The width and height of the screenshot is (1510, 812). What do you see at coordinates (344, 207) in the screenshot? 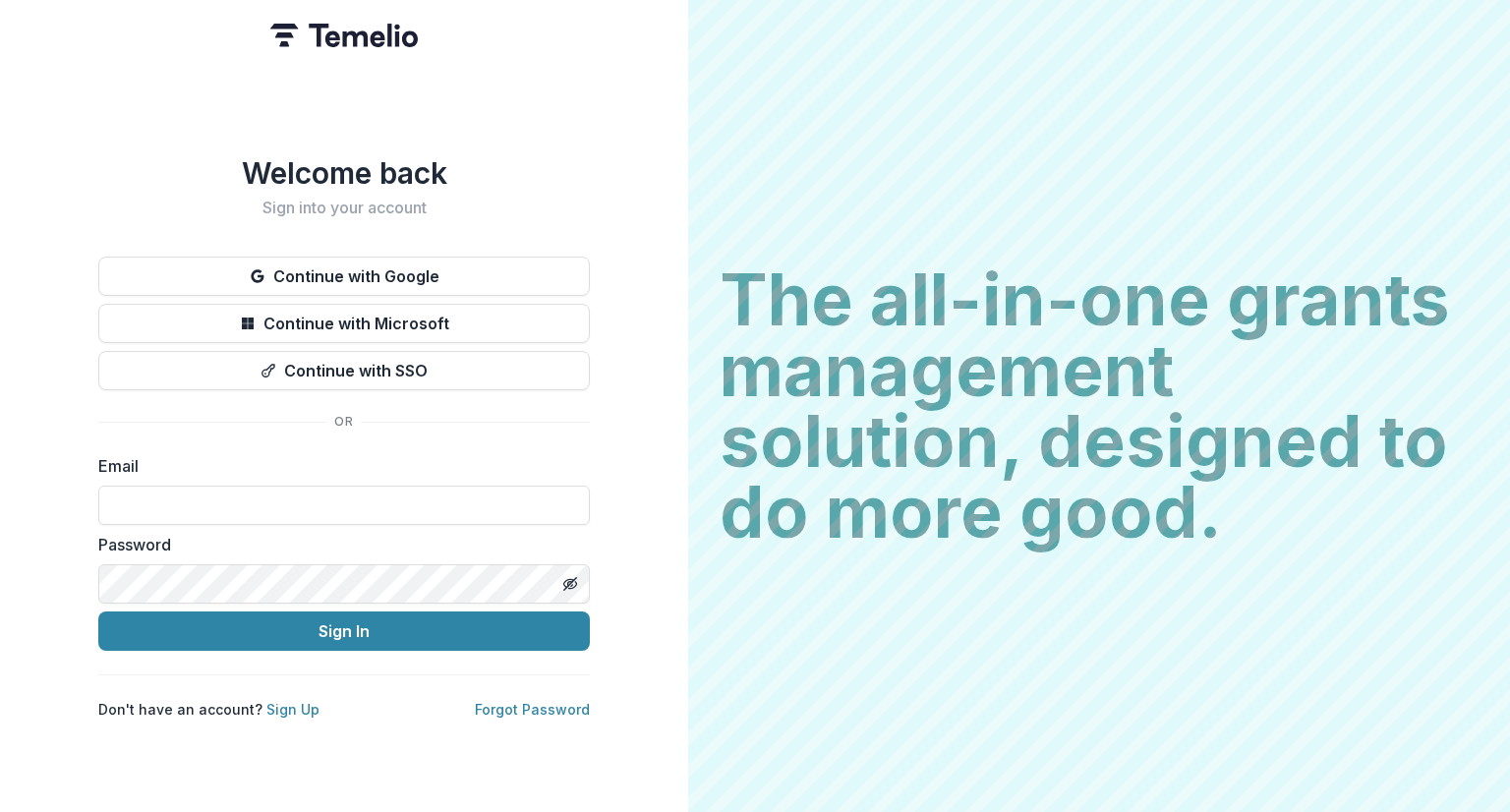
I see `h2: Sign into your account` at bounding box center [344, 207].